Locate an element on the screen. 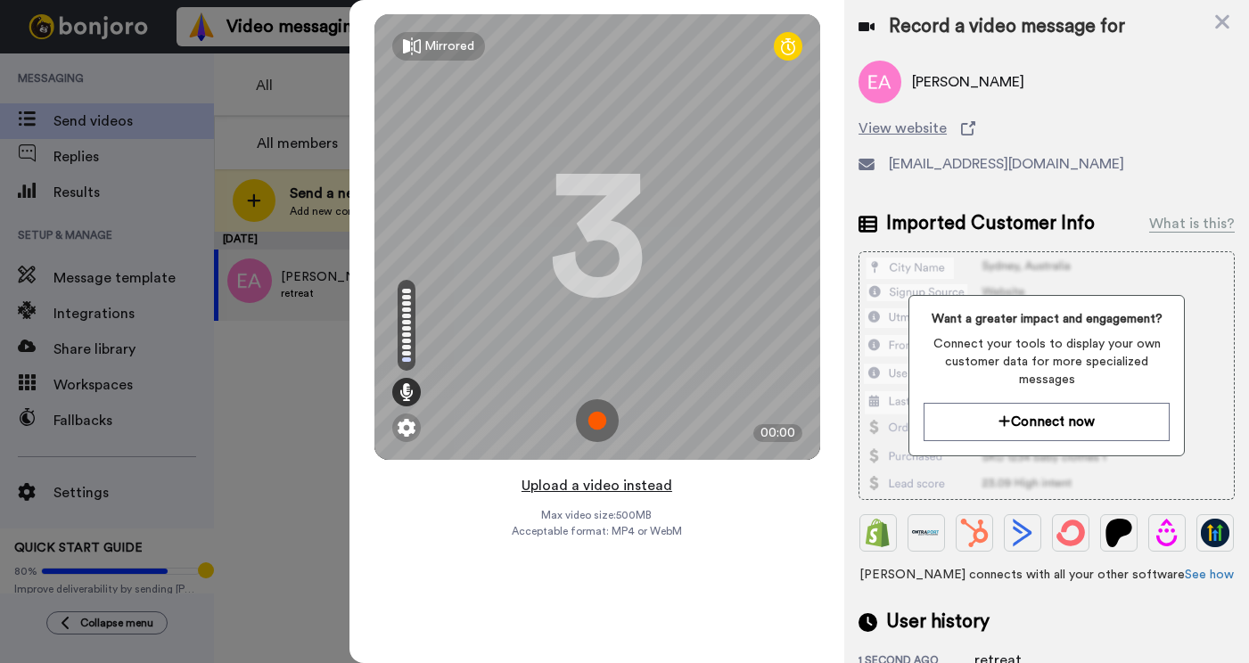  div: 3 is located at coordinates (597, 237).